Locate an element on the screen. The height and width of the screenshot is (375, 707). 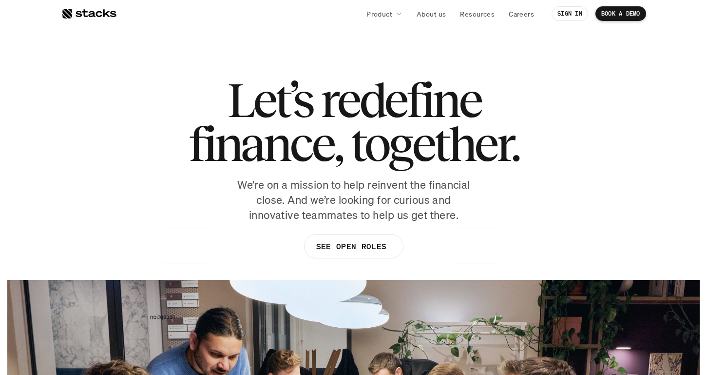
p: SIGN IN is located at coordinates (570, 14).